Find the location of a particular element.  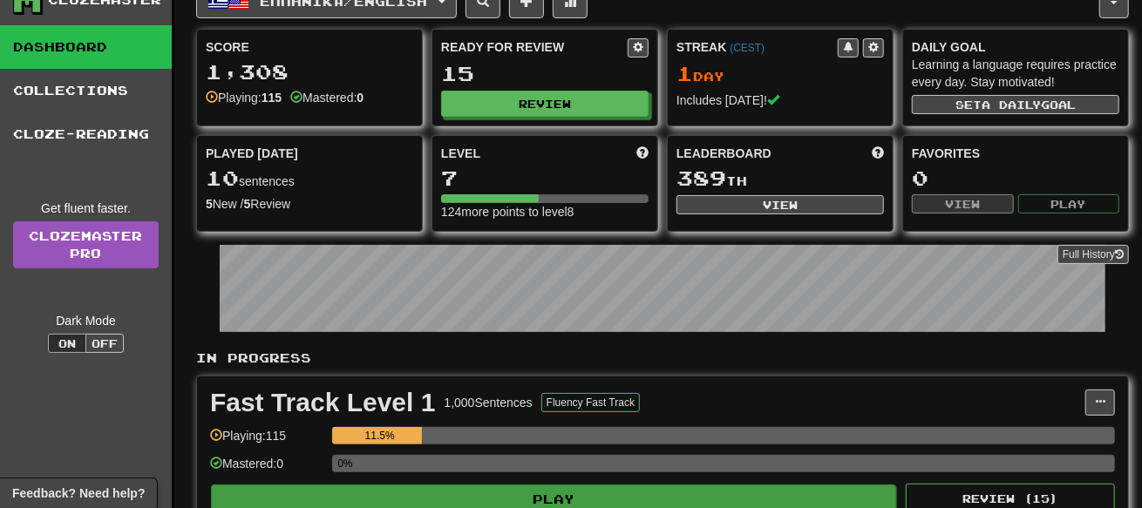

div: Learning a language requires practice every day. Stay motivated! is located at coordinates (1016, 73).